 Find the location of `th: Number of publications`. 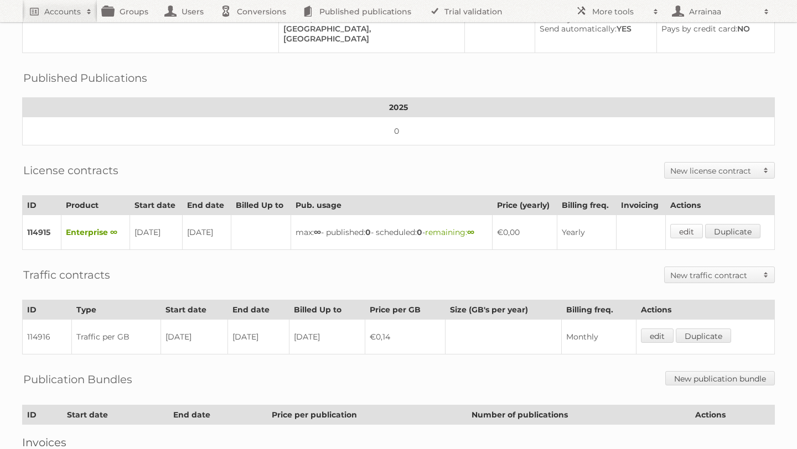

th: Number of publications is located at coordinates (579, 415).